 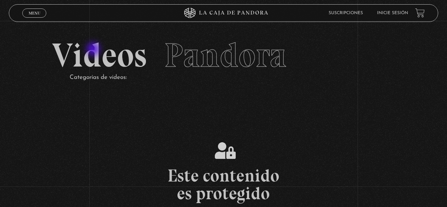 I want to click on span: Menu, so click(x=34, y=13).